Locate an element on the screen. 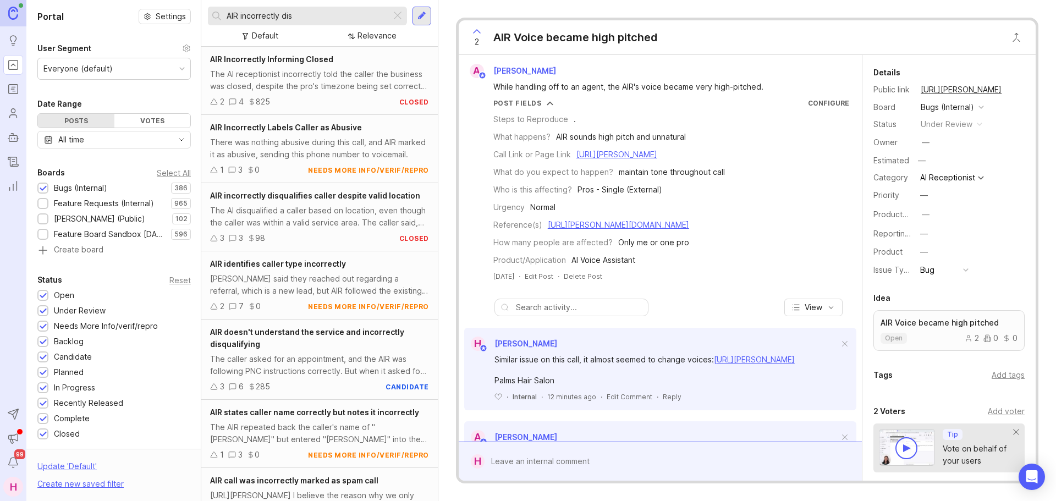  div: AI Receptionist is located at coordinates (947, 178).